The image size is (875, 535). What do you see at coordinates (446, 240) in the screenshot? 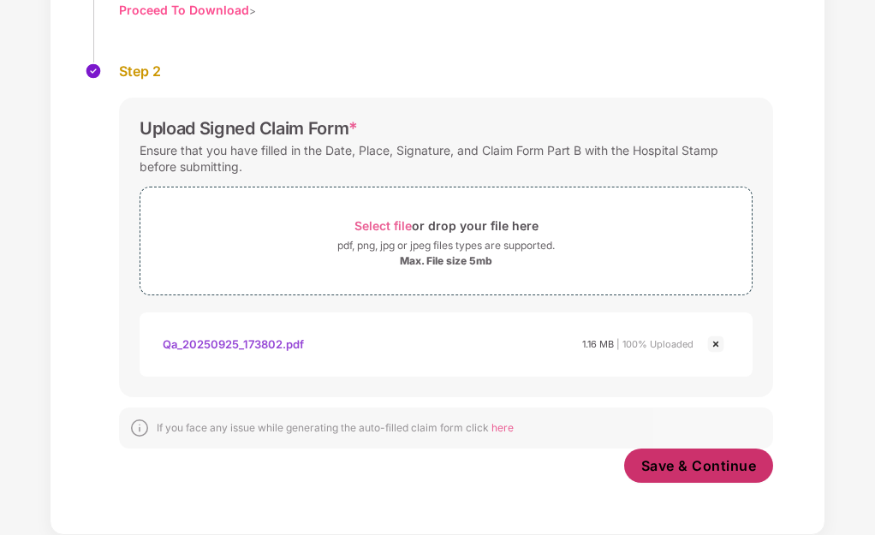
I see `span: Select fileor drop your file herepdf, png, jpg or jpeg files types are supported.Max. File size 5mb` at bounding box center [446, 240].